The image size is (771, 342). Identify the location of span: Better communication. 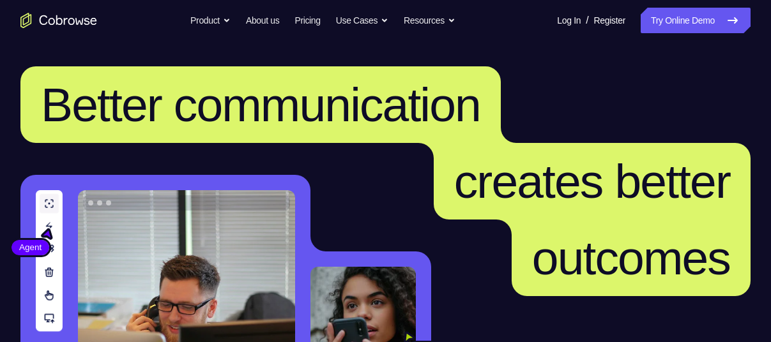
(261, 105).